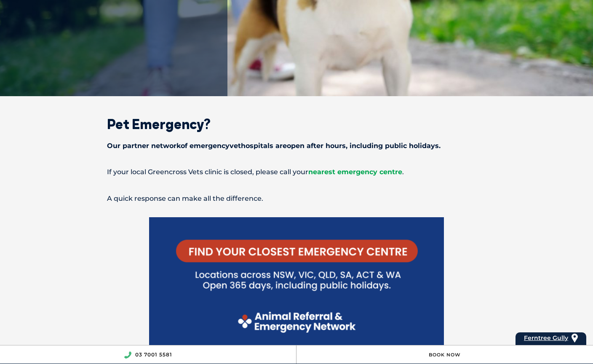 Image resolution: width=593 pixels, height=364 pixels. Describe the element at coordinates (445, 354) in the screenshot. I see `a: Book Now` at that location.